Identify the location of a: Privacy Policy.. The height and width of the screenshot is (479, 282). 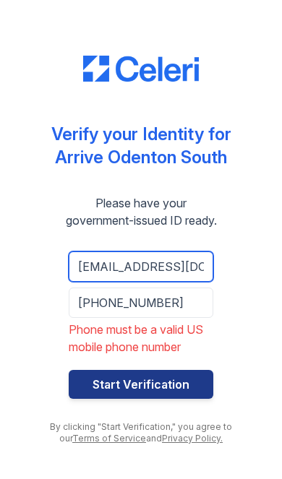
(192, 438).